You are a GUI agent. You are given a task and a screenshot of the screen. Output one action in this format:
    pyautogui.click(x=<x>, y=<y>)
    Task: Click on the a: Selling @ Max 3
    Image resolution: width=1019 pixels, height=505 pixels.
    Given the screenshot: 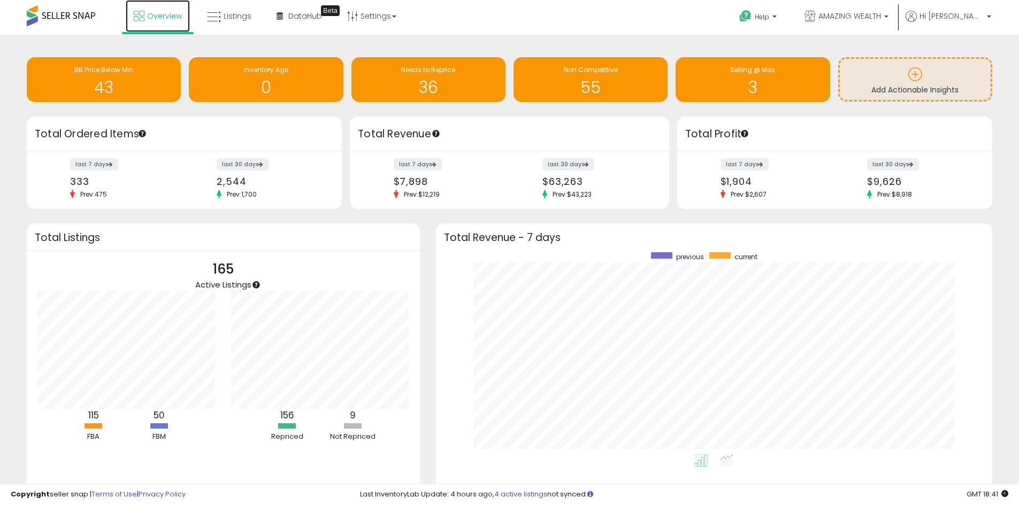 What is the action you would take?
    pyautogui.click(x=752, y=80)
    